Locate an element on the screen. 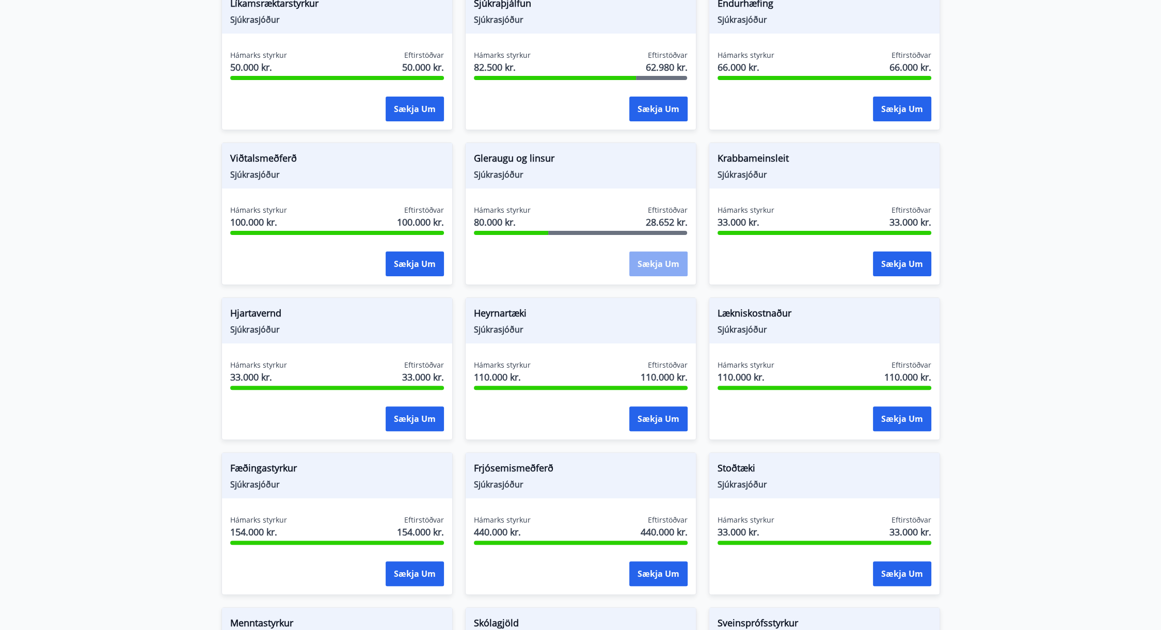 This screenshot has width=1161, height=630. span: Frjósemismeðferð is located at coordinates (581, 470).